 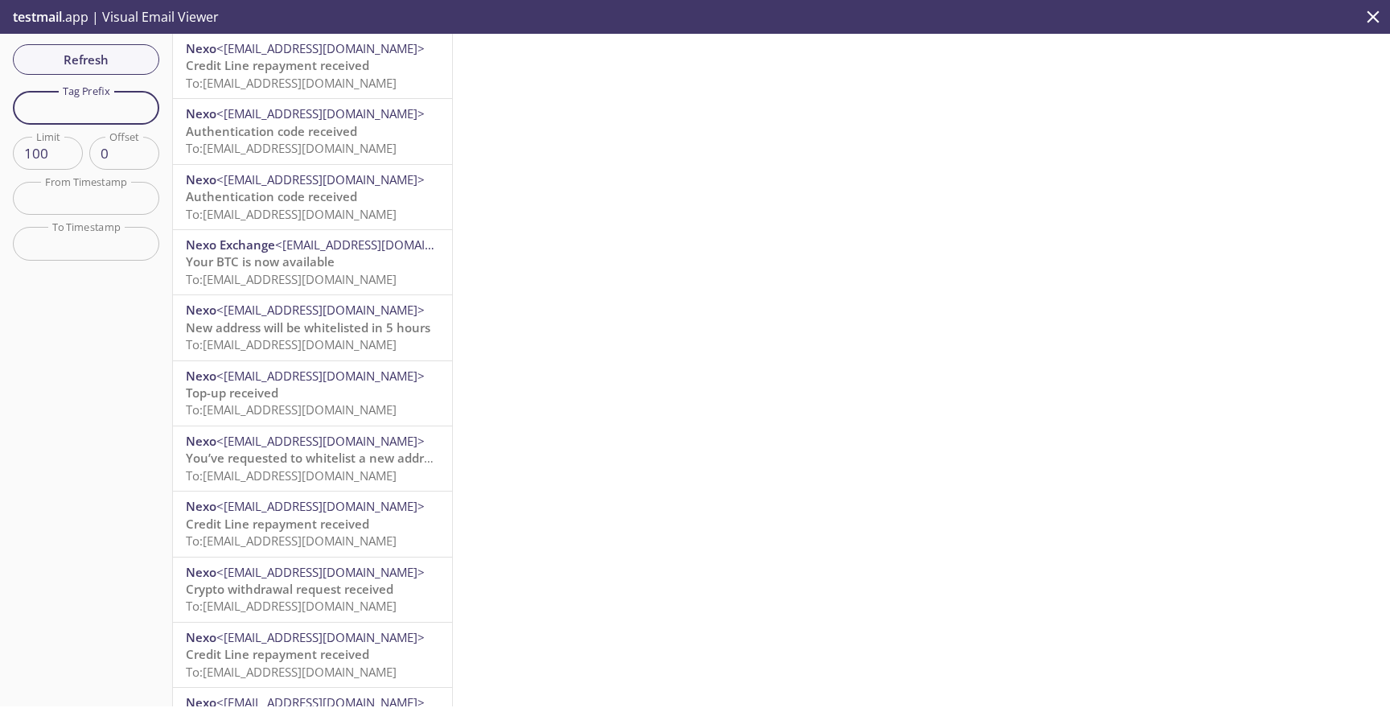 I want to click on span: testmail, so click(x=37, y=17).